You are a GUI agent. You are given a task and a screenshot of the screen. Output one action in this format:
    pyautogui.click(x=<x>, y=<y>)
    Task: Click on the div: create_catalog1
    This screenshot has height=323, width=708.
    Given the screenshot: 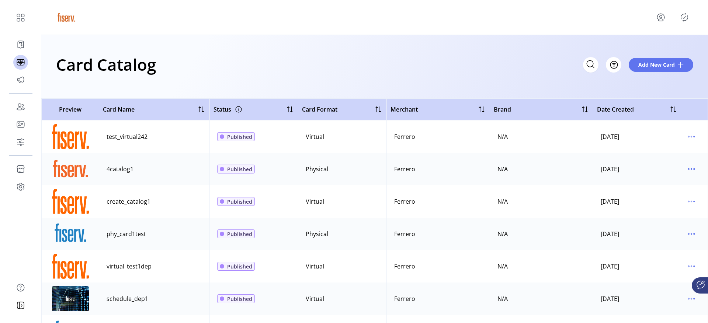 What is the action you would take?
    pyautogui.click(x=128, y=202)
    